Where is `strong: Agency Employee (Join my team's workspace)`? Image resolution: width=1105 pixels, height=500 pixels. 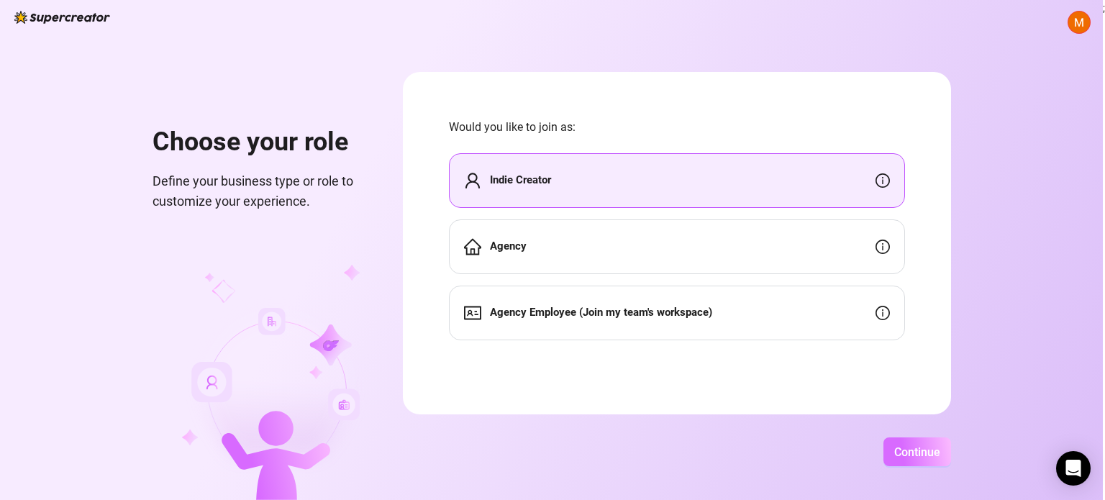 strong: Agency Employee (Join my team's workspace) is located at coordinates (601, 312).